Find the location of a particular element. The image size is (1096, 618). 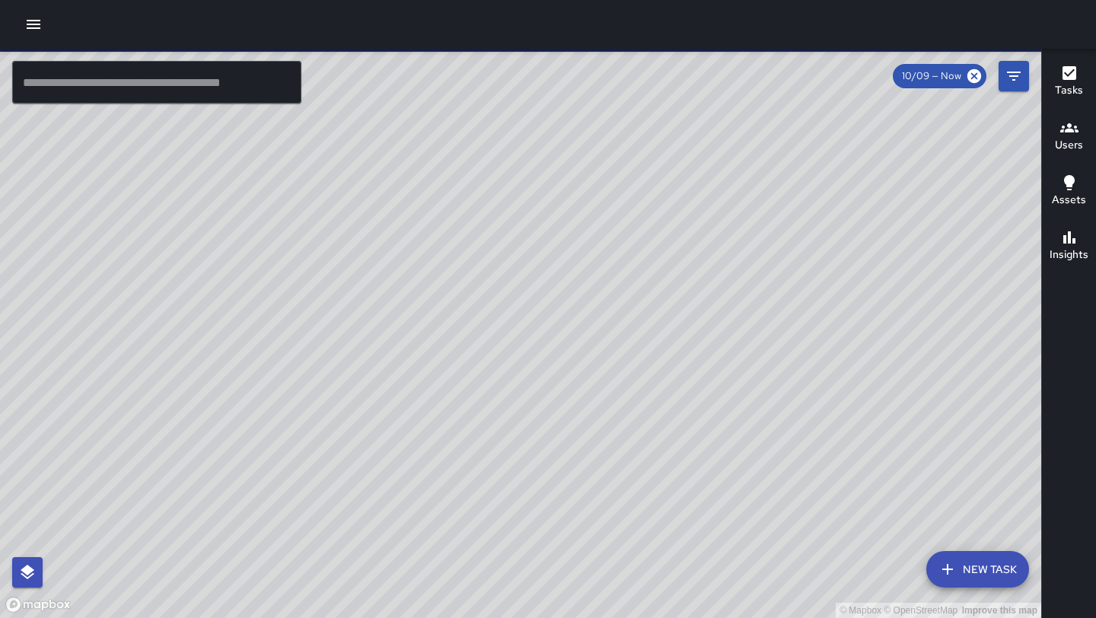

span: 10/09 — Now is located at coordinates (932, 76).